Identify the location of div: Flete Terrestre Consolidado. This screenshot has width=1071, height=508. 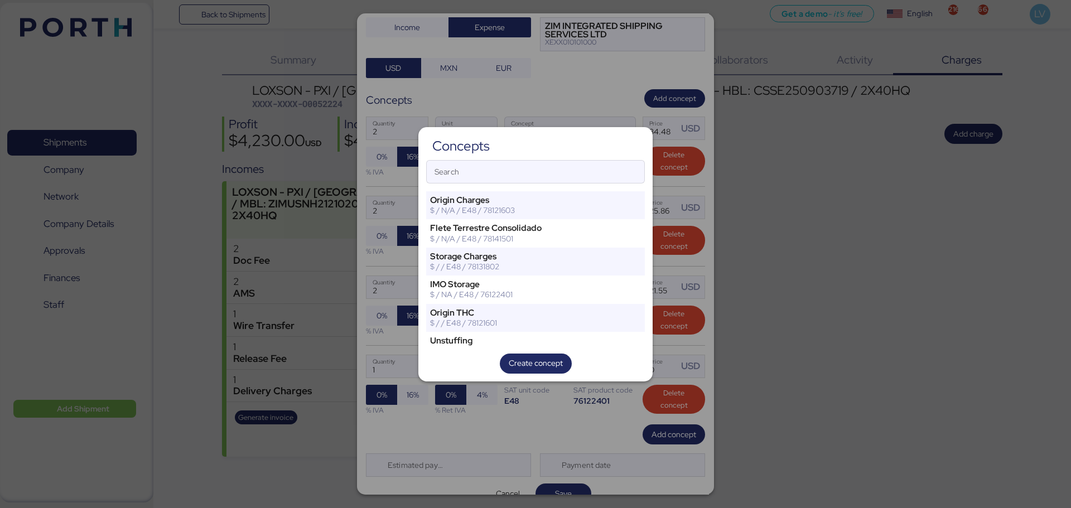
(517, 228).